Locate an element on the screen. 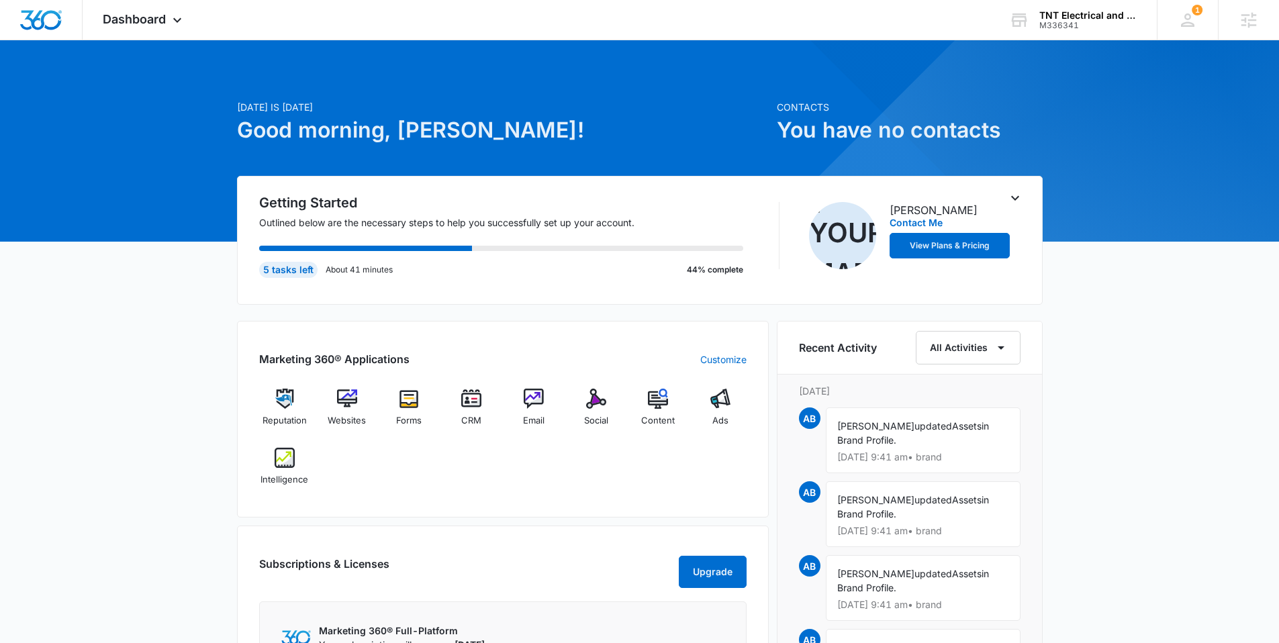 The image size is (1279, 643). h2: Marketing 360® Applications is located at coordinates (334, 359).